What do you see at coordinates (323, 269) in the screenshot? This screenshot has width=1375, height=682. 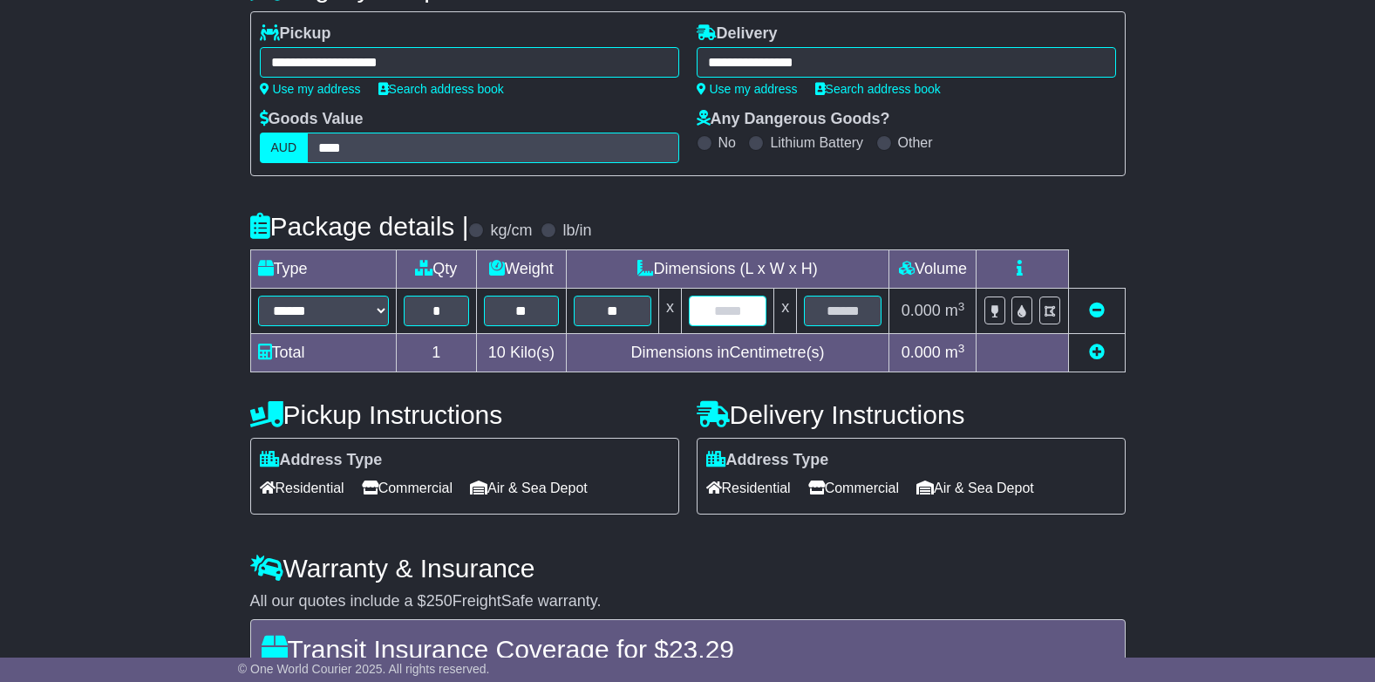 I see `td: Type` at bounding box center [323, 269].